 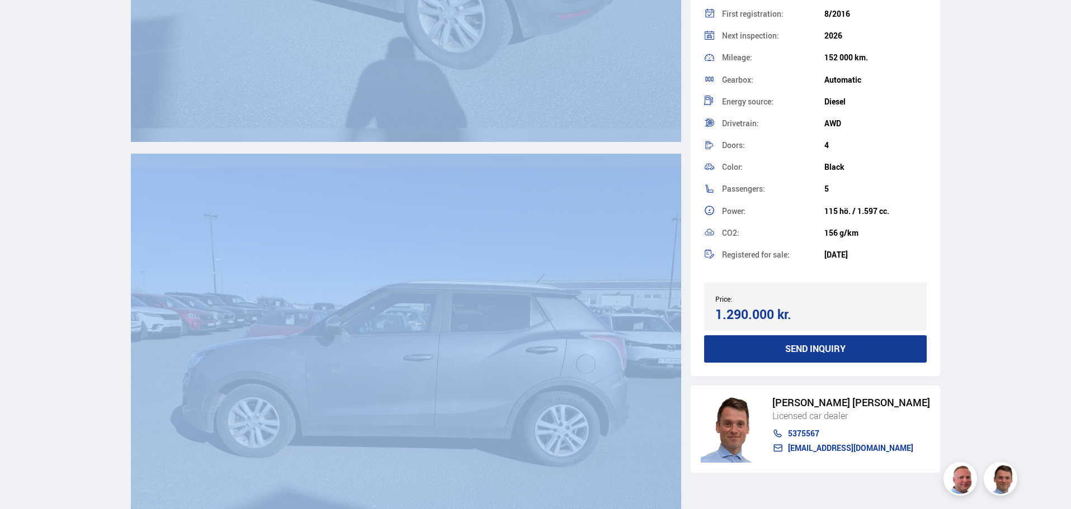 What do you see at coordinates (875, 145) in the screenshot?
I see `div: 4` at bounding box center [875, 145].